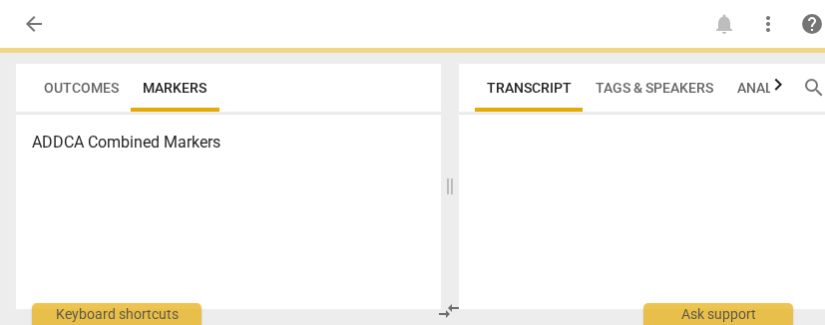  Describe the element at coordinates (718, 314) in the screenshot. I see `div: Ask support` at that location.